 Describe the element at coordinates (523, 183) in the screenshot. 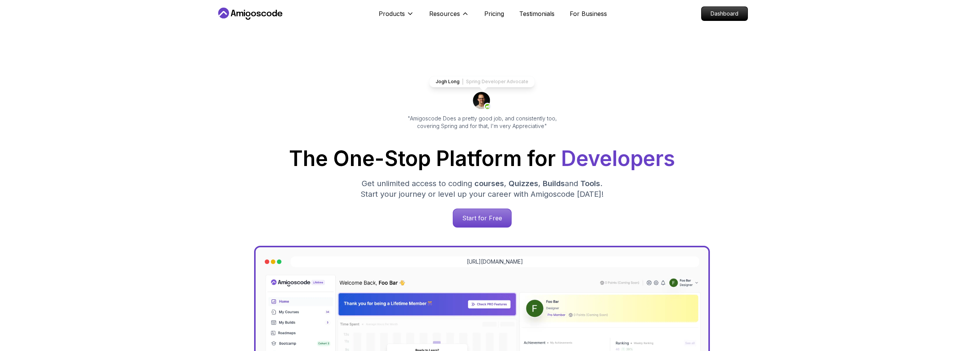

I see `span: Quizzes` at that location.